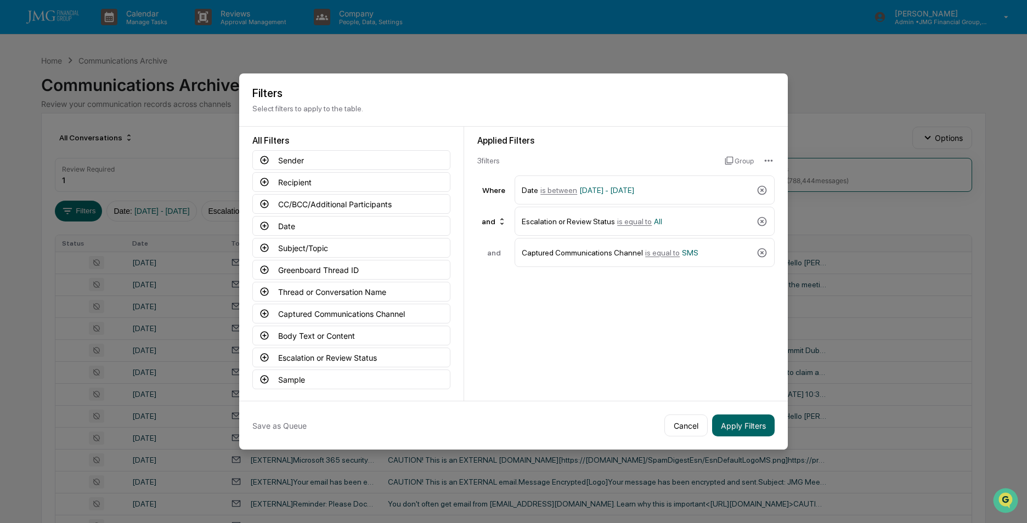 The width and height of the screenshot is (1027, 523). Describe the element at coordinates (105, 32) in the screenshot. I see `p: How can we help?` at that location.